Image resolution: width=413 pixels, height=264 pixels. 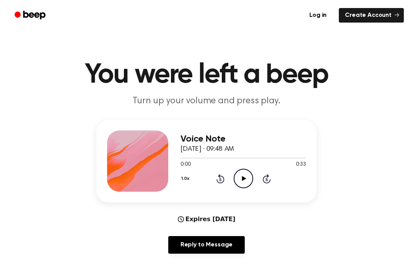 What do you see at coordinates (318, 15) in the screenshot?
I see `a: Log in` at bounding box center [318, 15].